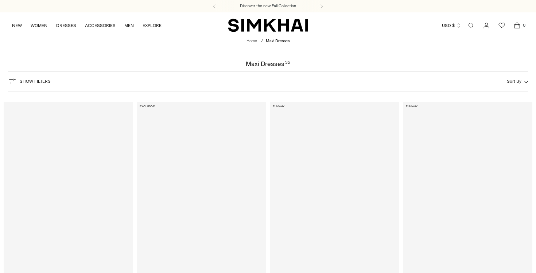 The width and height of the screenshot is (536, 273). Describe the element at coordinates (17, 26) in the screenshot. I see `a: NEW` at that location.